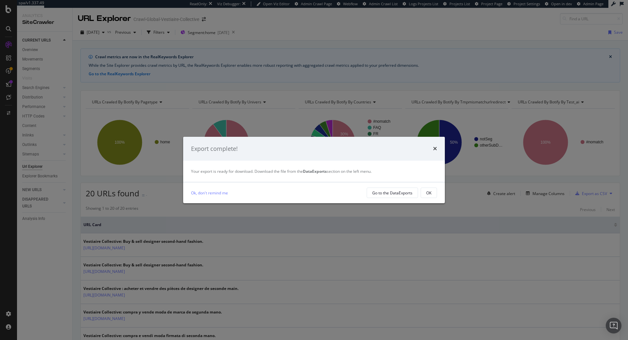  Describe the element at coordinates (337, 171) in the screenshot. I see `span: section on the left menu.` at that location.